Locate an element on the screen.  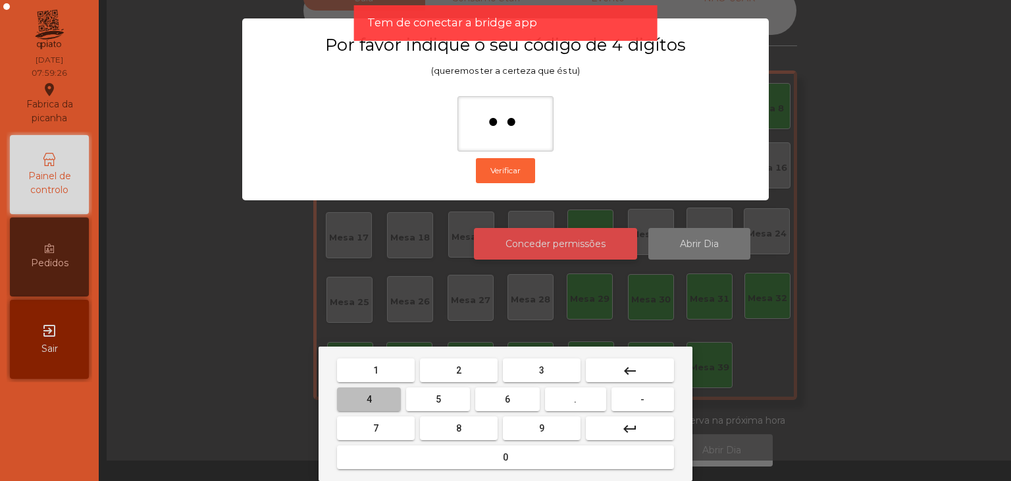
span: 7 is located at coordinates (376, 428).